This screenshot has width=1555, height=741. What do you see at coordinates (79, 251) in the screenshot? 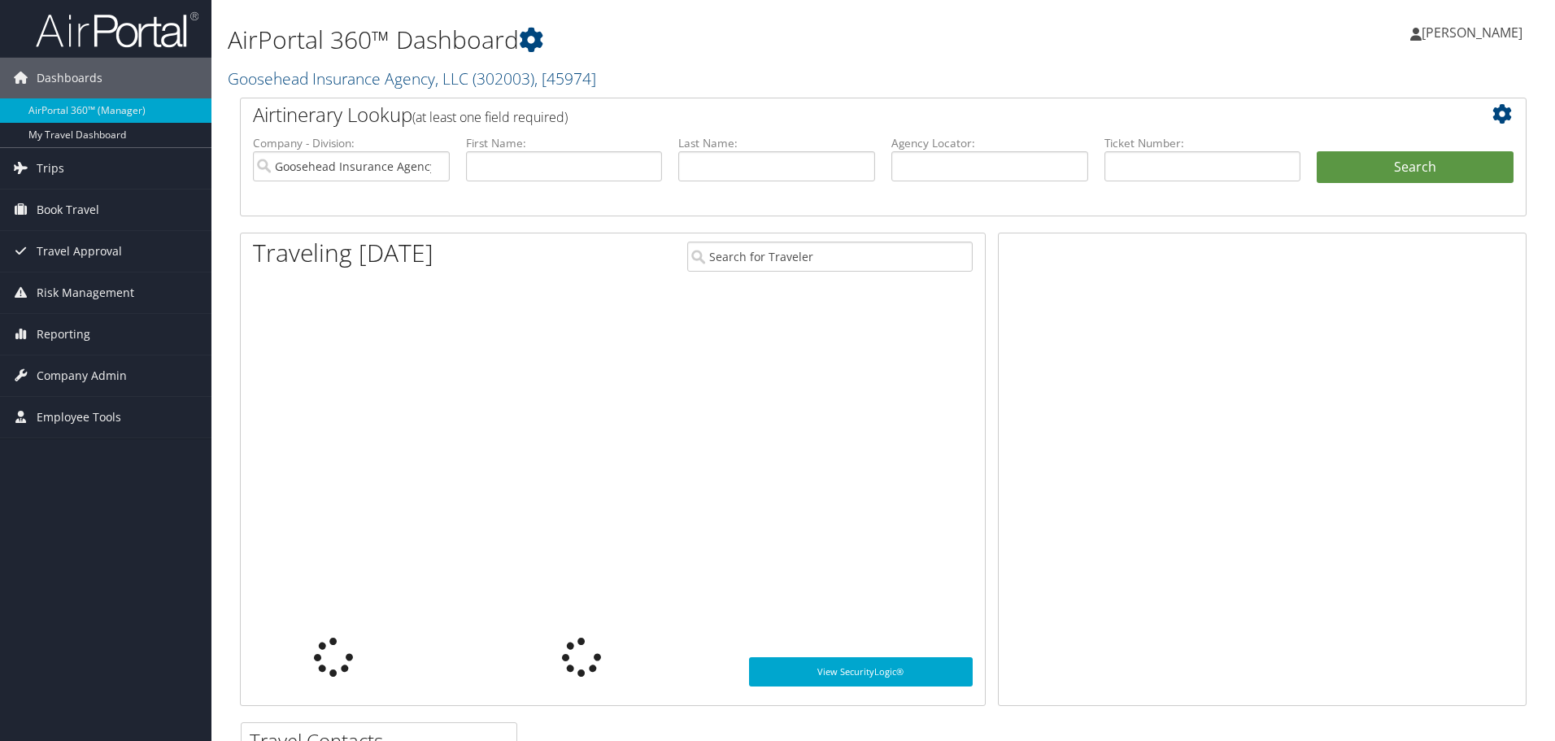
I see `span: Travel Approval` at bounding box center [79, 251].